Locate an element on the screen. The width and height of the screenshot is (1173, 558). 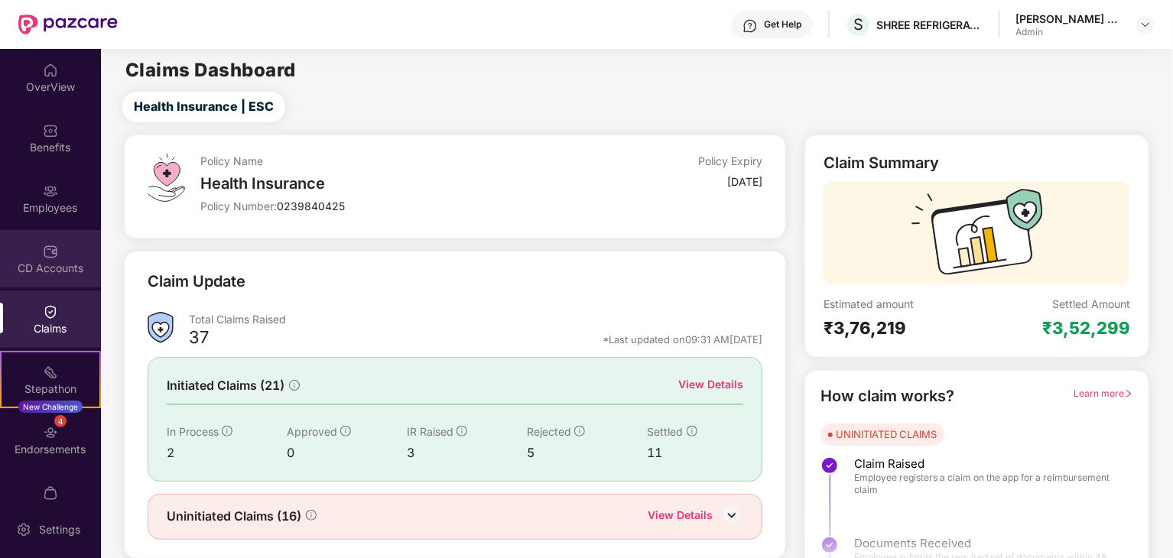
div: Health Insurance is located at coordinates (388, 183).